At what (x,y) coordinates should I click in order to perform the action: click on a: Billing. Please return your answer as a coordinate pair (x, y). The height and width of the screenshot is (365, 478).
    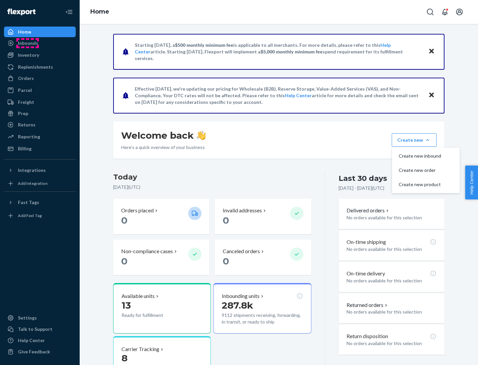
    Looking at the image, I should click on (40, 149).